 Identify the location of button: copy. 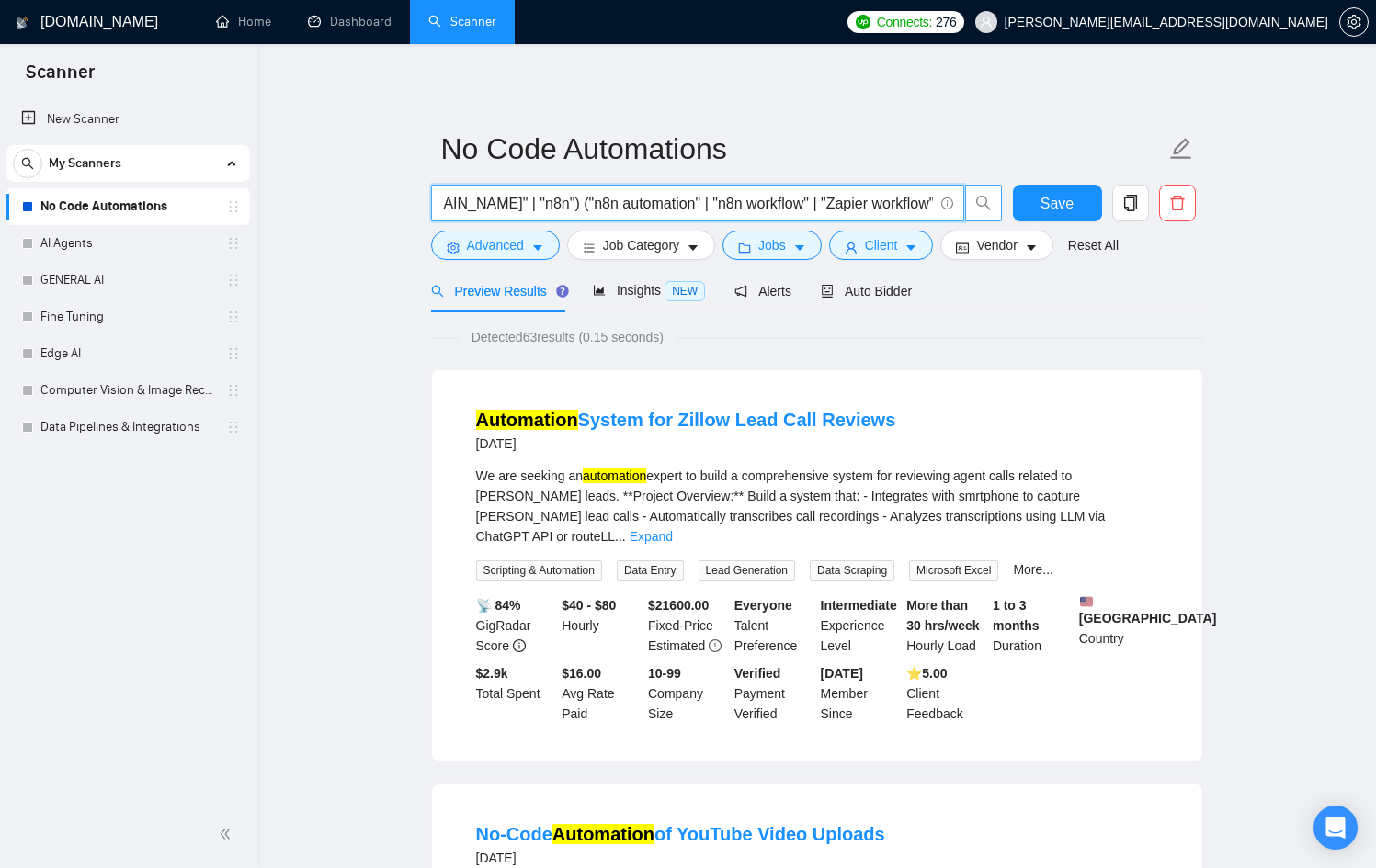
(1130, 203).